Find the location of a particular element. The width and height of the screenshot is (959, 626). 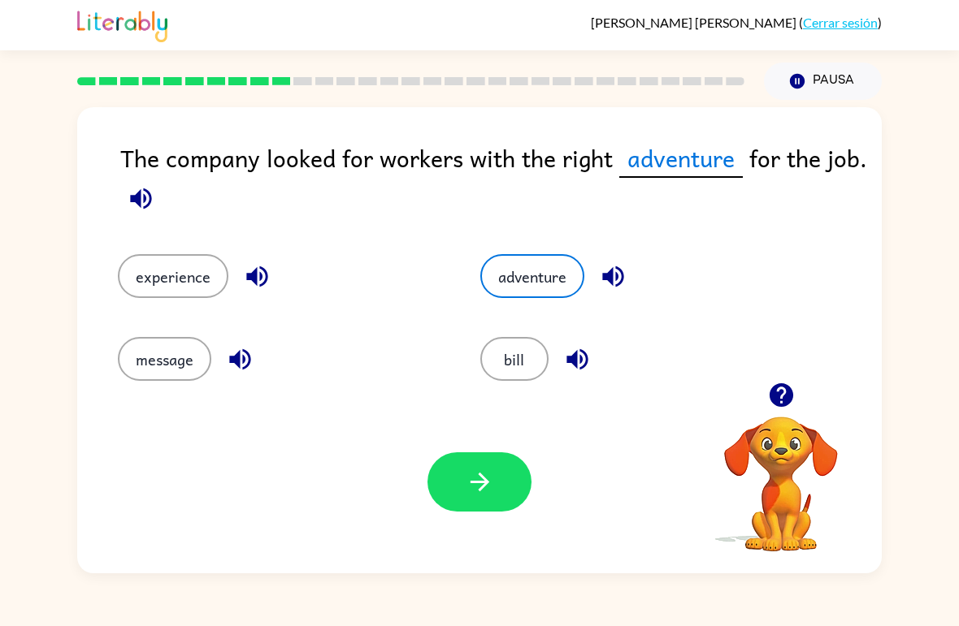

button: experience is located at coordinates (173, 276).